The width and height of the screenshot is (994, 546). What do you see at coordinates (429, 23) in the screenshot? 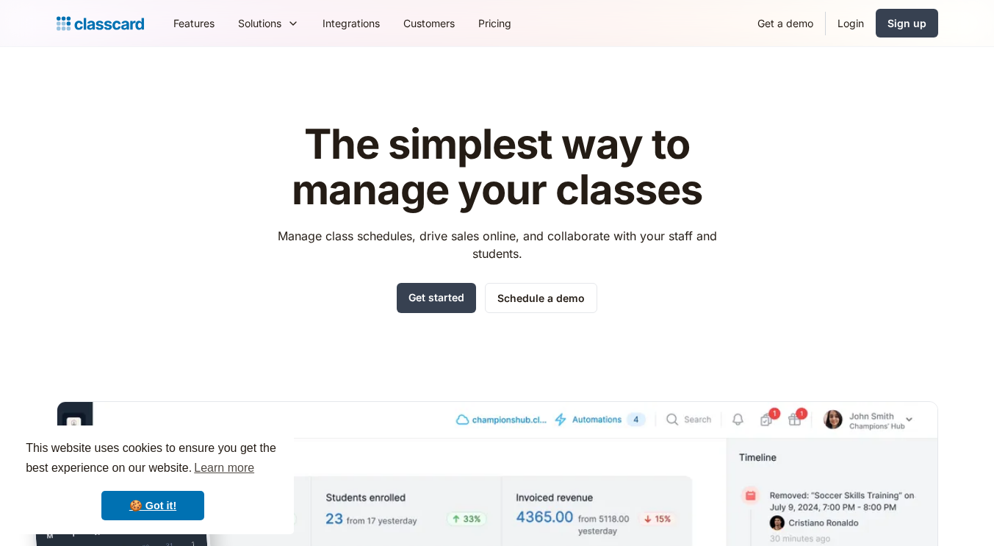
I see `a: Customers` at bounding box center [429, 23].